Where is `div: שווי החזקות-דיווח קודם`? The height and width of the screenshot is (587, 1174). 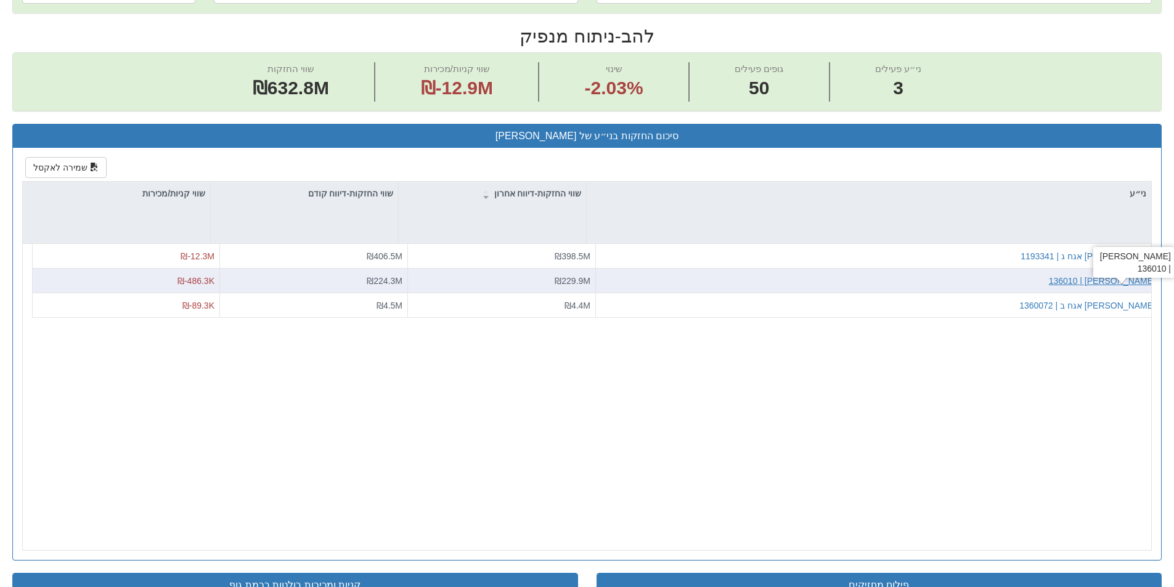
div: שווי החזקות-דיווח קודם is located at coordinates (304, 193).